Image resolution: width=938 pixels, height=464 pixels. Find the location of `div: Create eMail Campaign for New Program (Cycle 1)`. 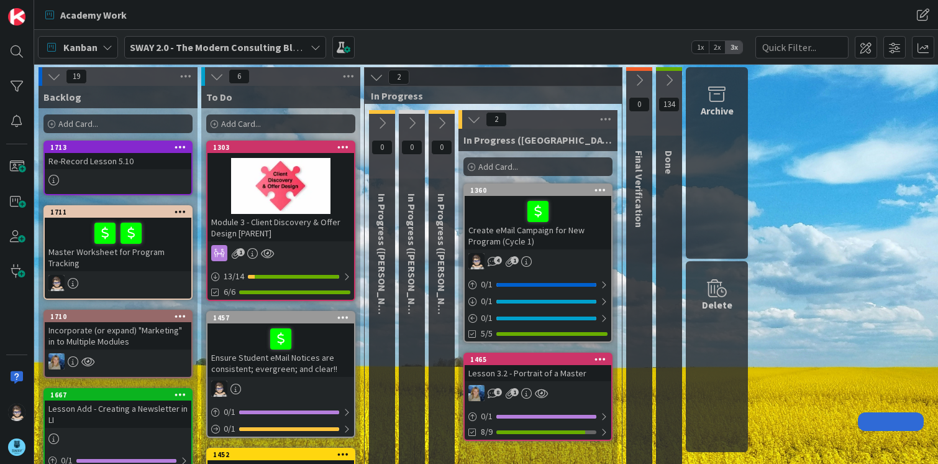

div: Create eMail Campaign for New Program (Cycle 1) is located at coordinates (538, 222).